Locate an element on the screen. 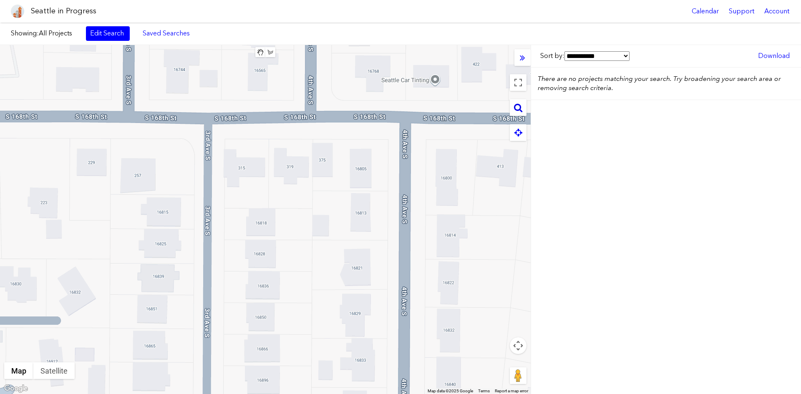 This screenshot has width=801, height=394. button: Toggle fullscreen view is located at coordinates (518, 83).